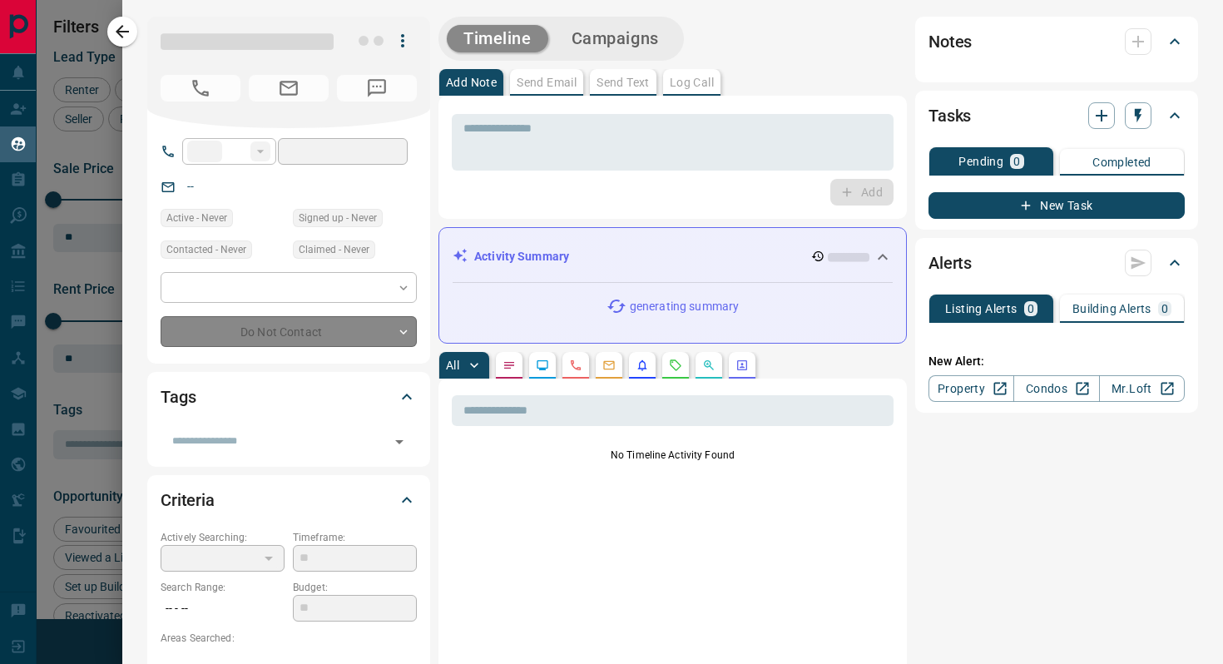 The image size is (1223, 664). Describe the element at coordinates (187, 500) in the screenshot. I see `h2: Criteria` at that location.